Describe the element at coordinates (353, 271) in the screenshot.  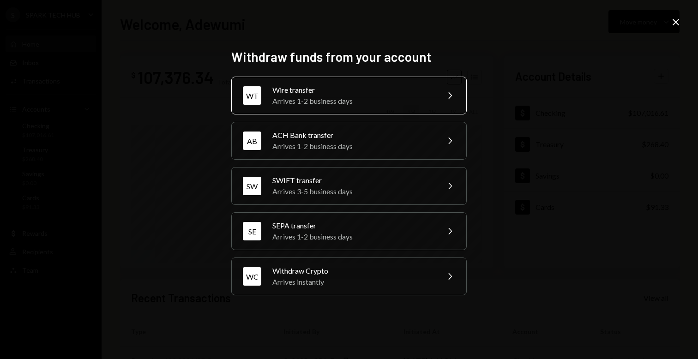
I see `div: Withdraw Crypto` at that location.